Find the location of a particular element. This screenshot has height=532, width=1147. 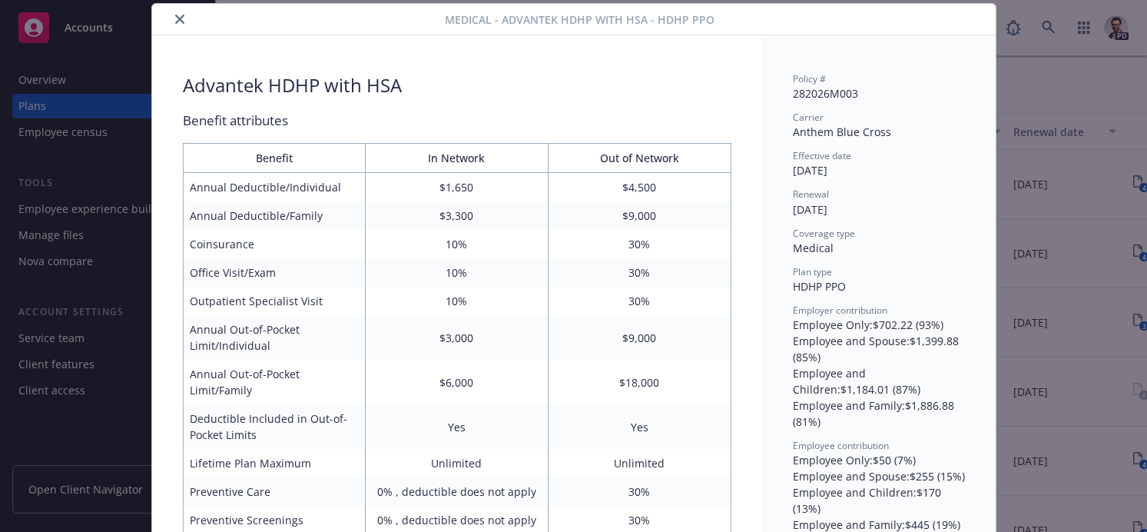

button: close is located at coordinates (180, 19).